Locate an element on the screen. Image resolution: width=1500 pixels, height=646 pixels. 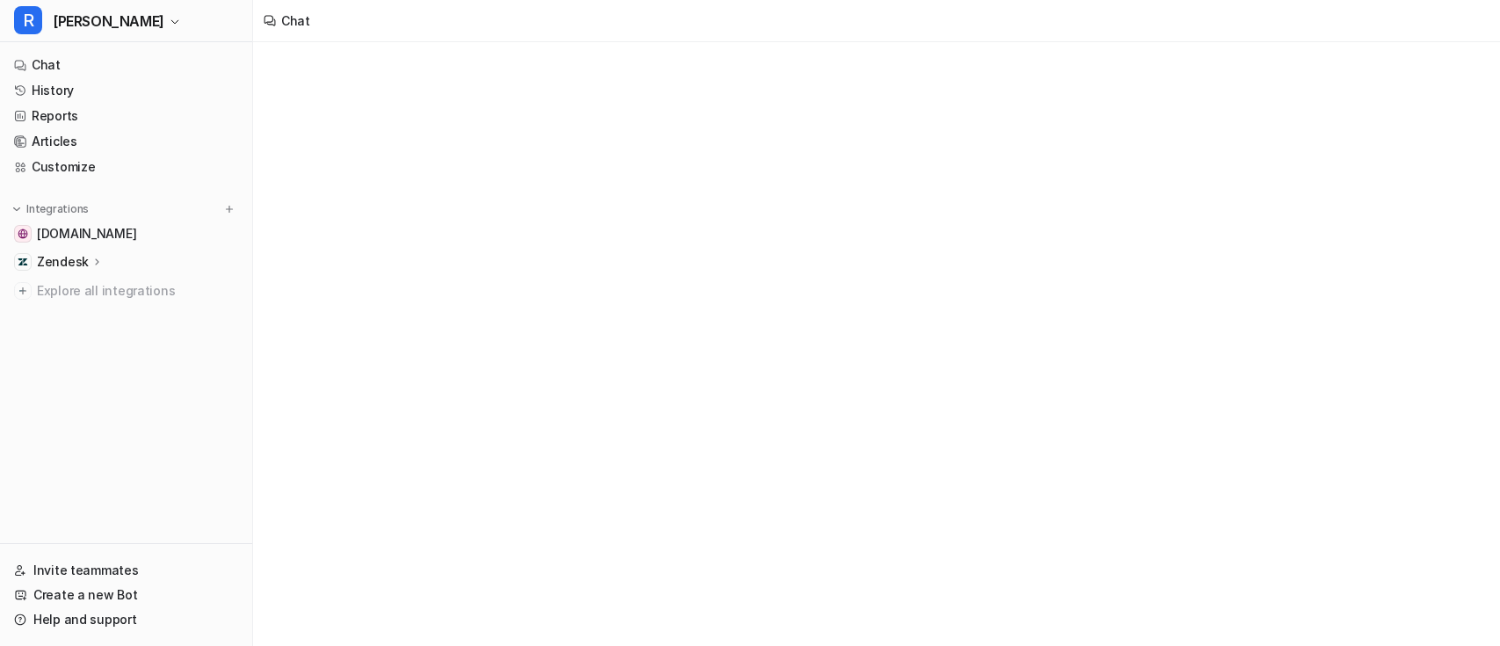
p: Integrations is located at coordinates (57, 209).